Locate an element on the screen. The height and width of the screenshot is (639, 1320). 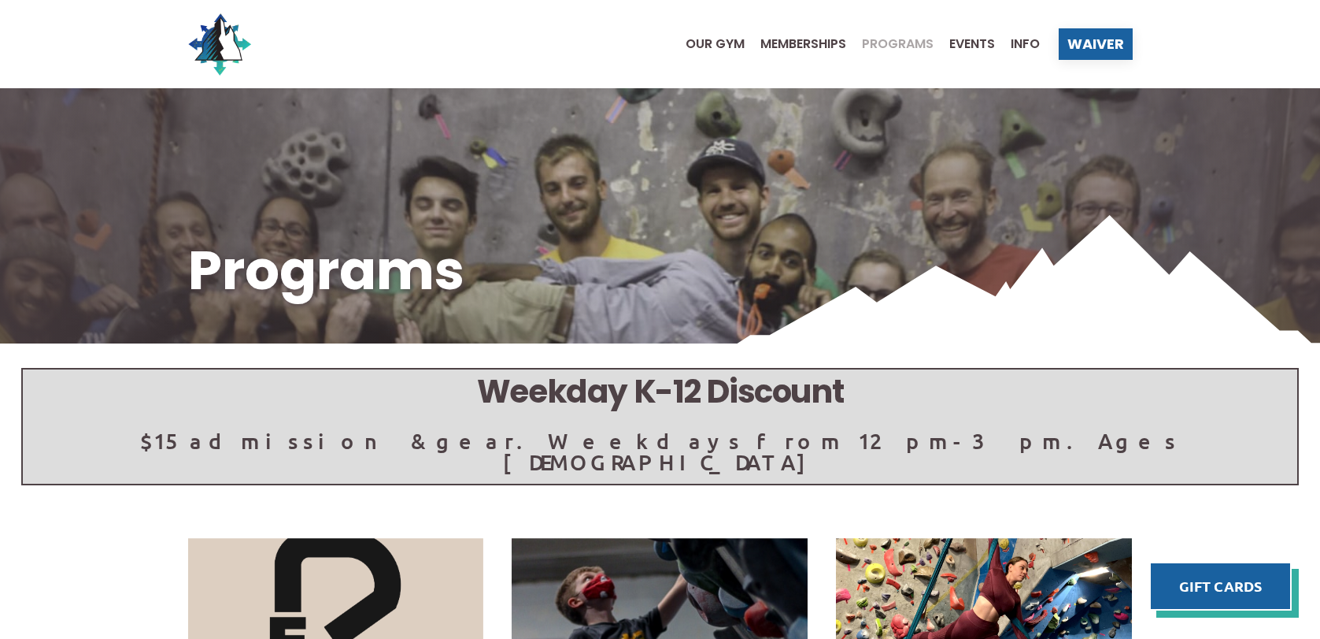
span: Our Gym is located at coordinates (715, 44).